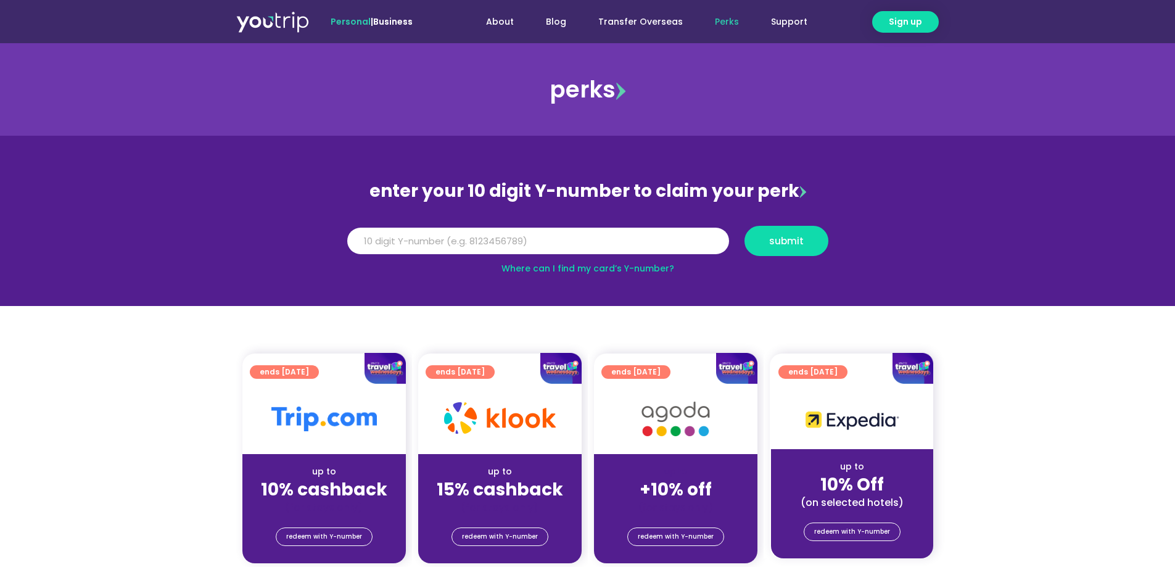  What do you see at coordinates (675, 489) in the screenshot?
I see `strong: +10% off` at bounding box center [675, 489].